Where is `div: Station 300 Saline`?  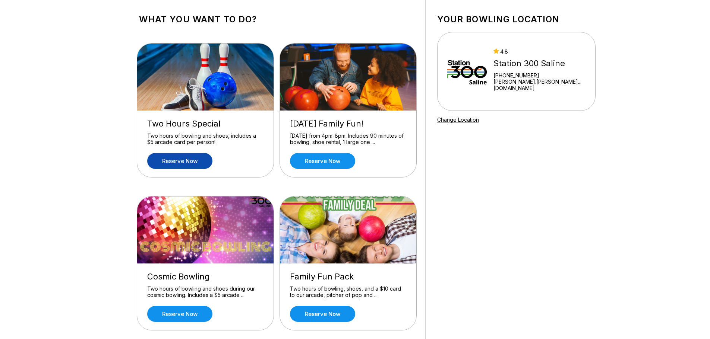 div: Station 300 Saline is located at coordinates (539, 63).